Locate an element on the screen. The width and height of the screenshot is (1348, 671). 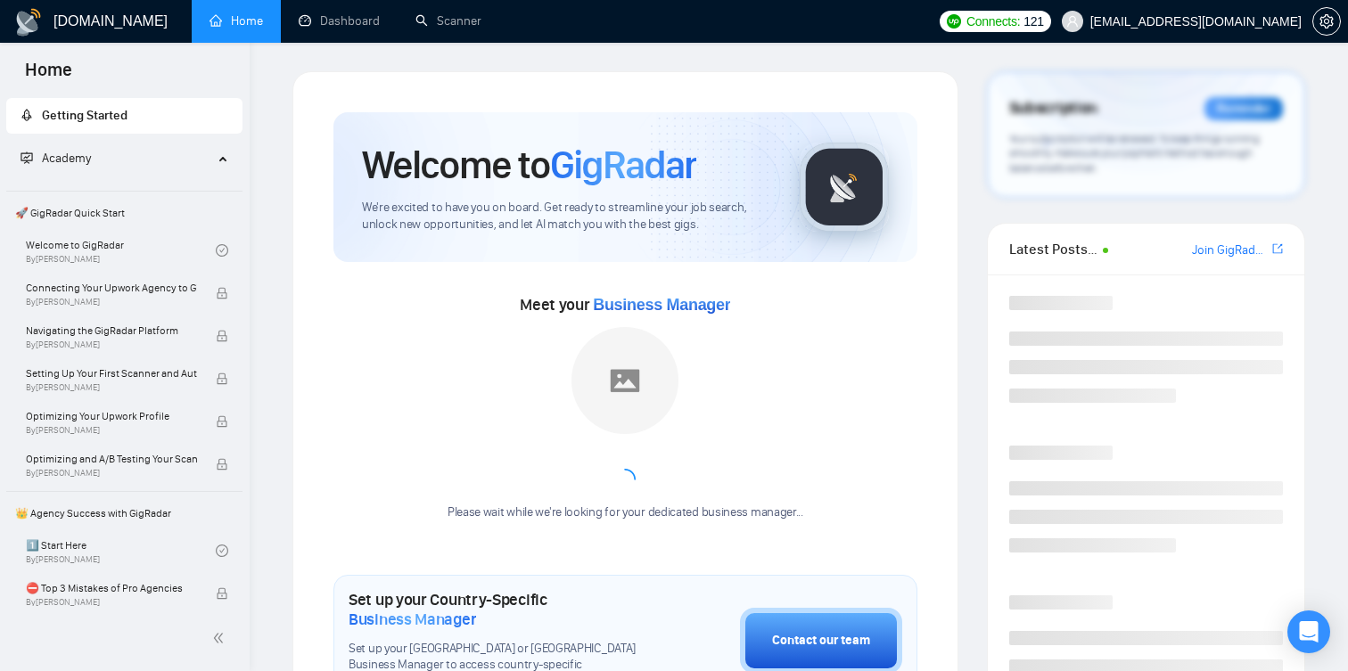
span: Meet your is located at coordinates (625, 305).